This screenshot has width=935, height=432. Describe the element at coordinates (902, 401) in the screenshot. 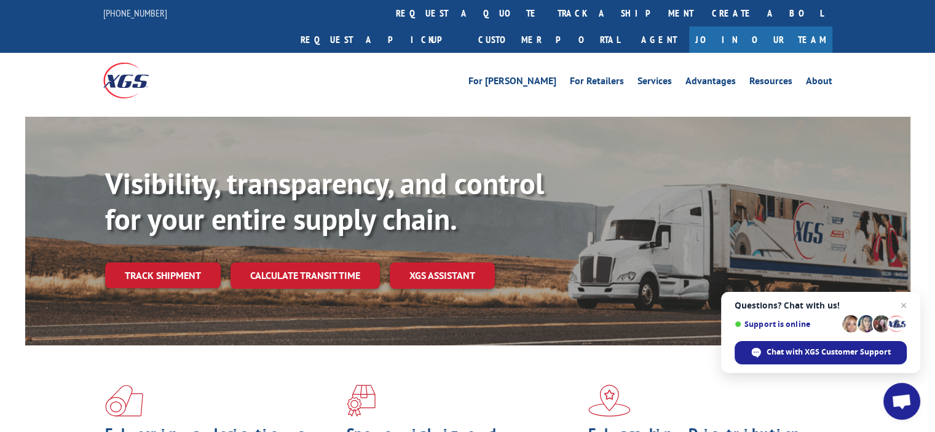

I see `div: Open chat` at that location.